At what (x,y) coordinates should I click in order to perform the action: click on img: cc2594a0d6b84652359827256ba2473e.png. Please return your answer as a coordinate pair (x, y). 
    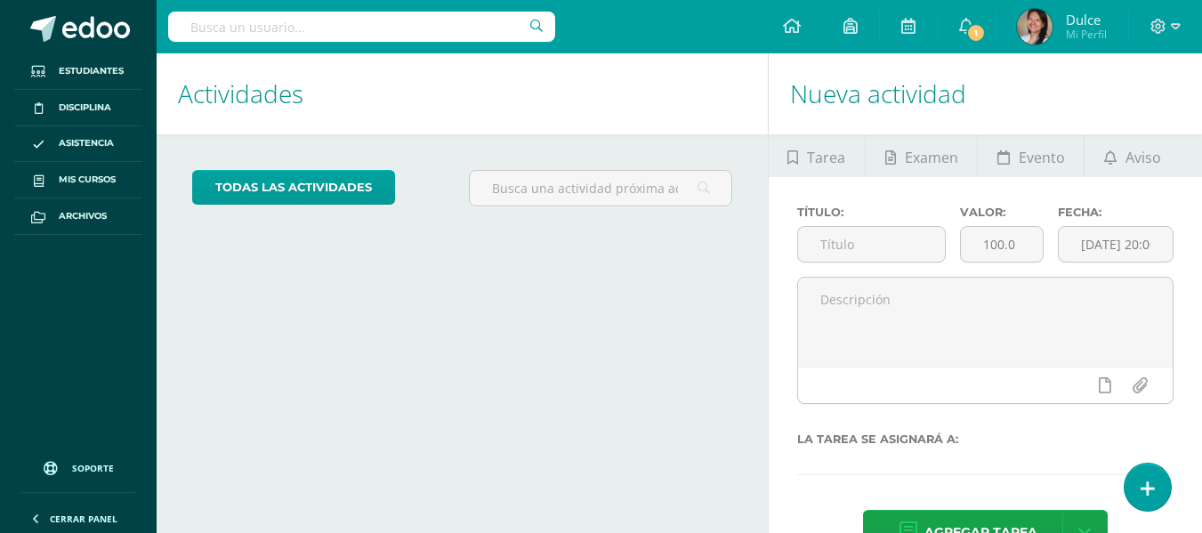
    Looking at the image, I should click on (1035, 27).